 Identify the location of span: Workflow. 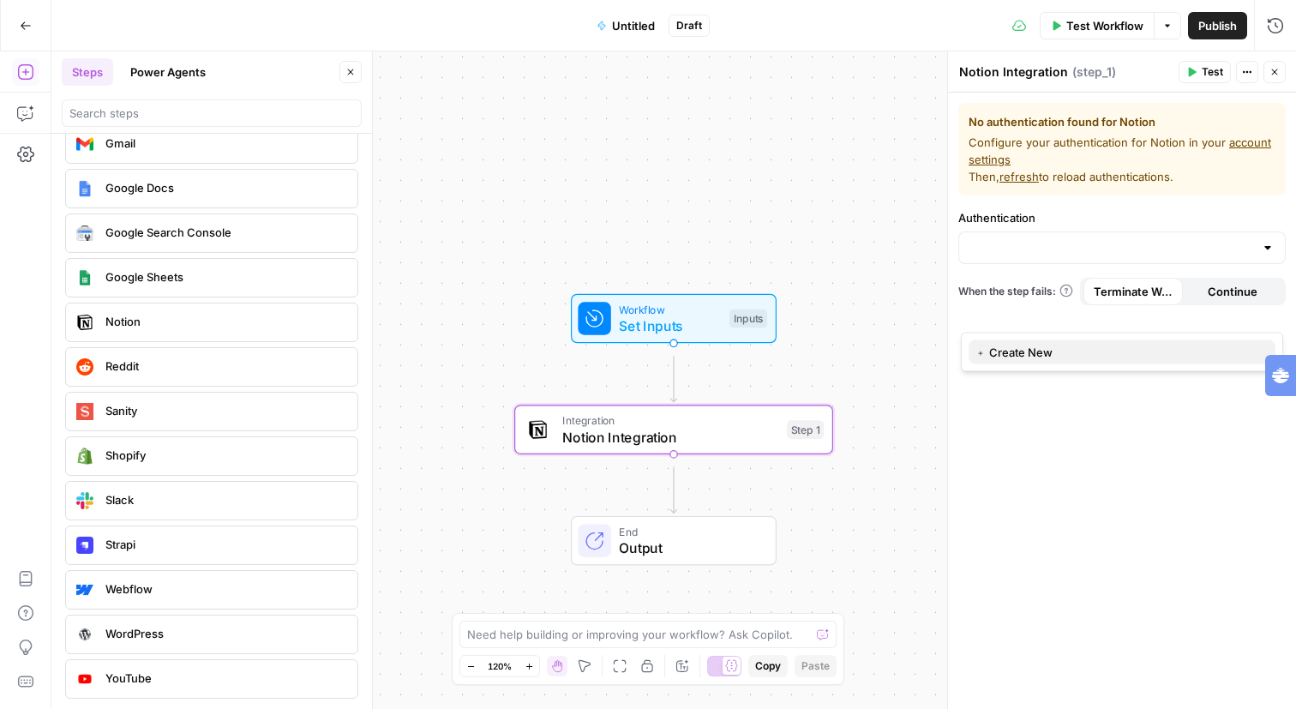
(669, 309).